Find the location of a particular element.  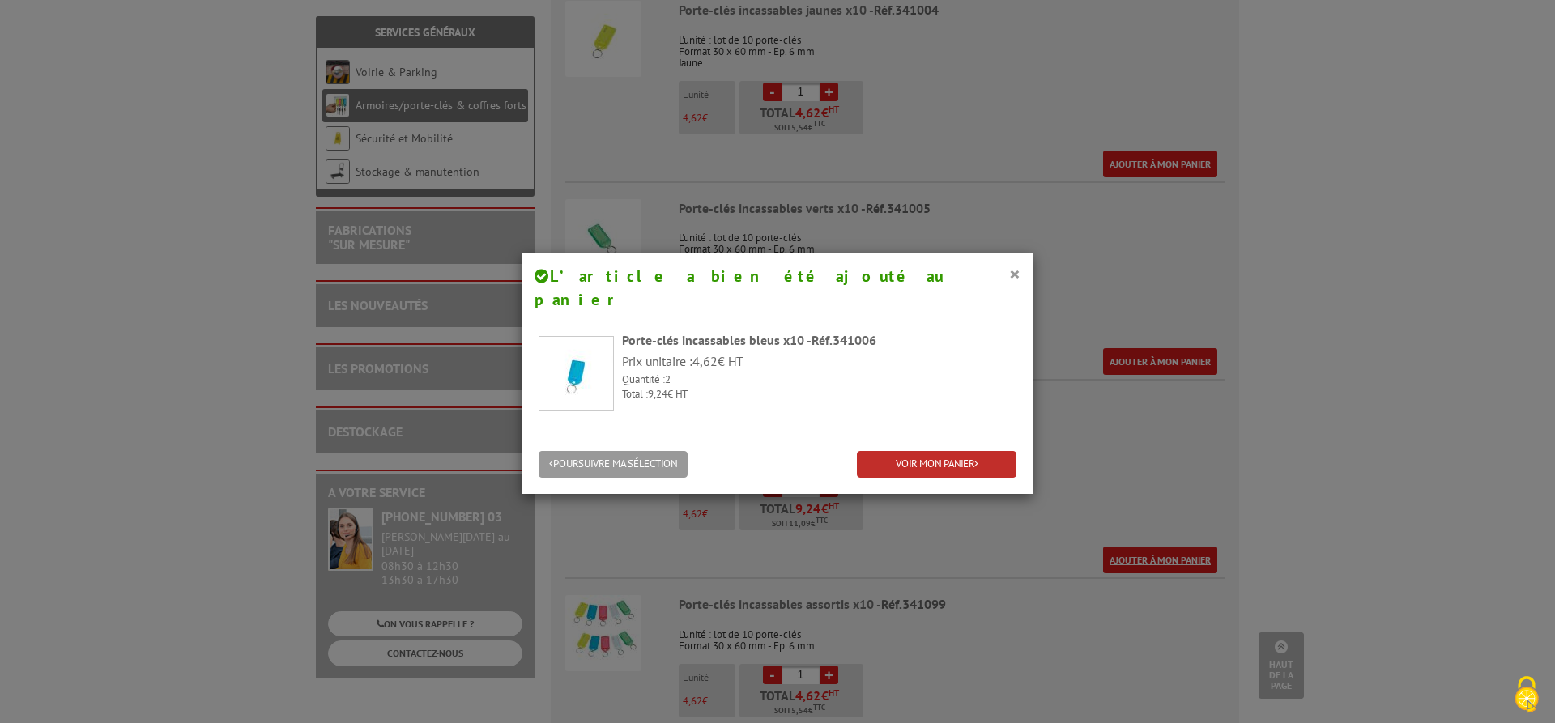

p: Total : € HT is located at coordinates (819, 394).